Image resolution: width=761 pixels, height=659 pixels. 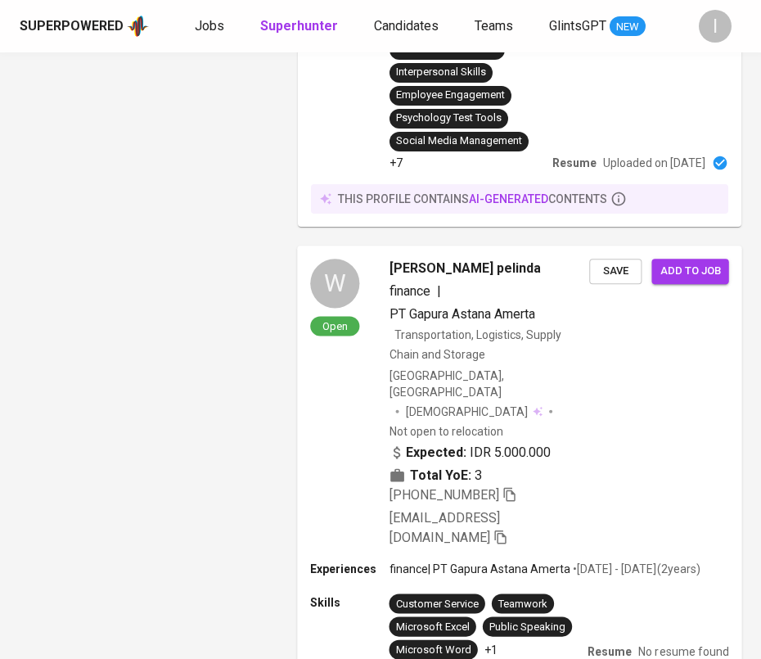 I want to click on span: Add to job, so click(x=691, y=271).